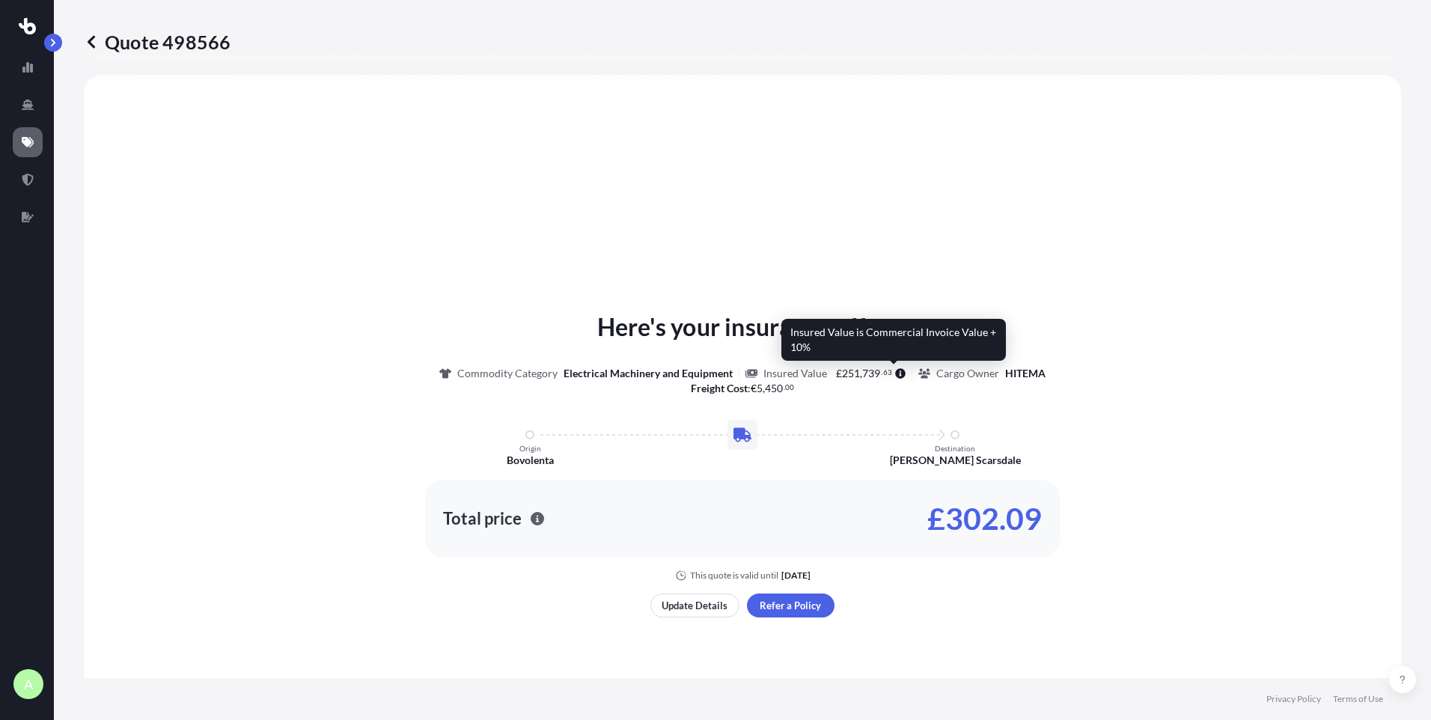  What do you see at coordinates (695, 605) in the screenshot?
I see `button: Update Details` at bounding box center [695, 605].